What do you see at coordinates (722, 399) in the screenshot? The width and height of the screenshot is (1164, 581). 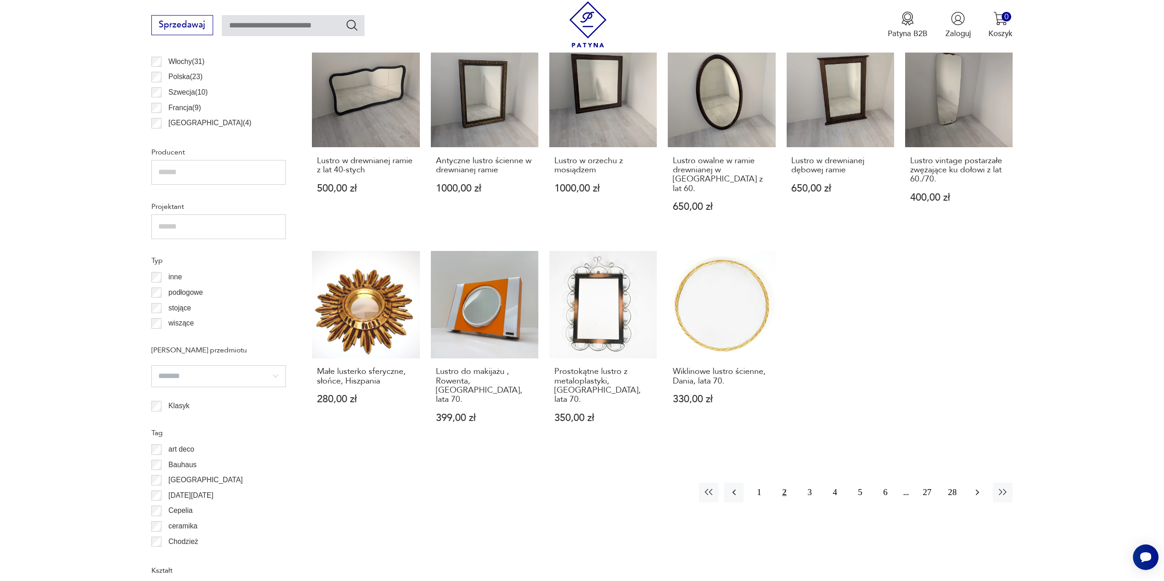 I see `p: 330,00 zł` at bounding box center [722, 399].